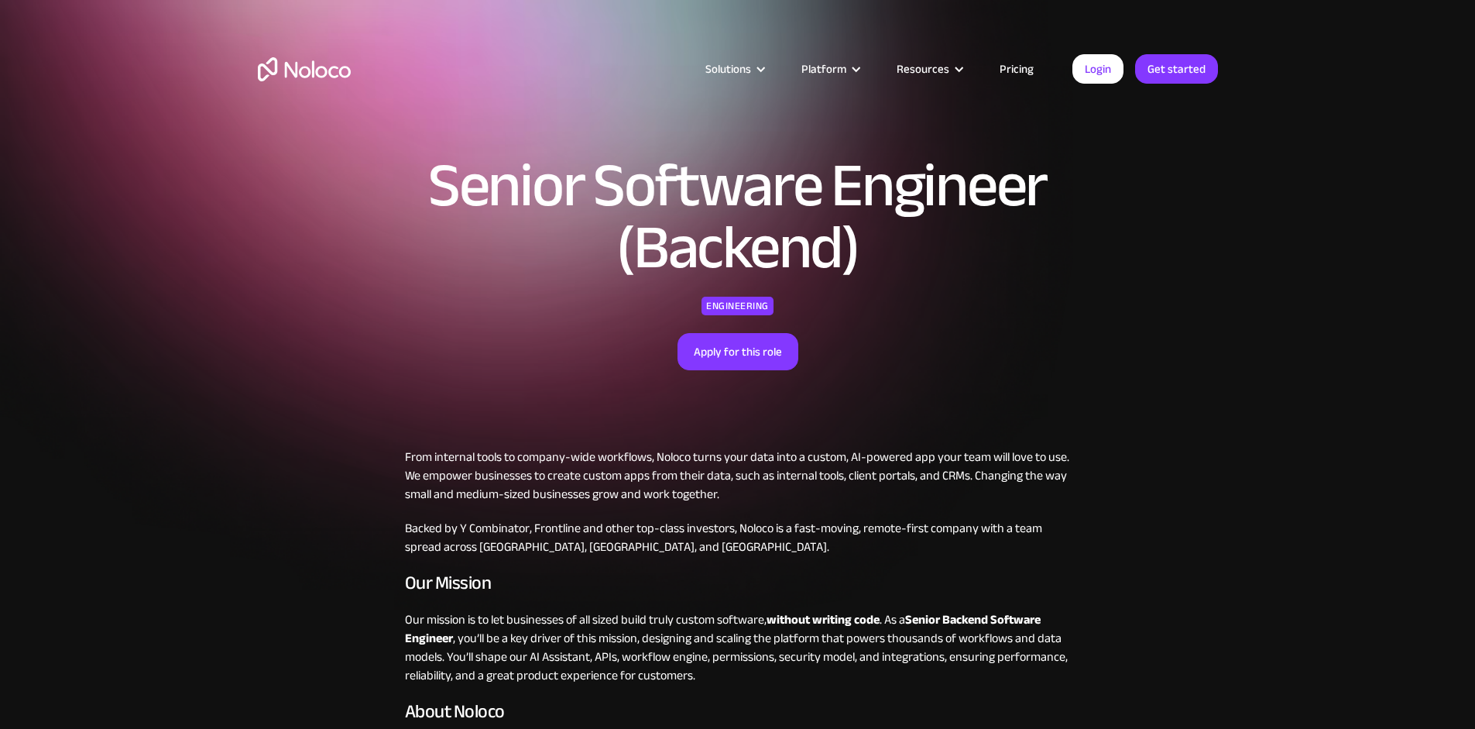  I want to click on strong: Senior Backend Software Engineer, so click(722, 629).